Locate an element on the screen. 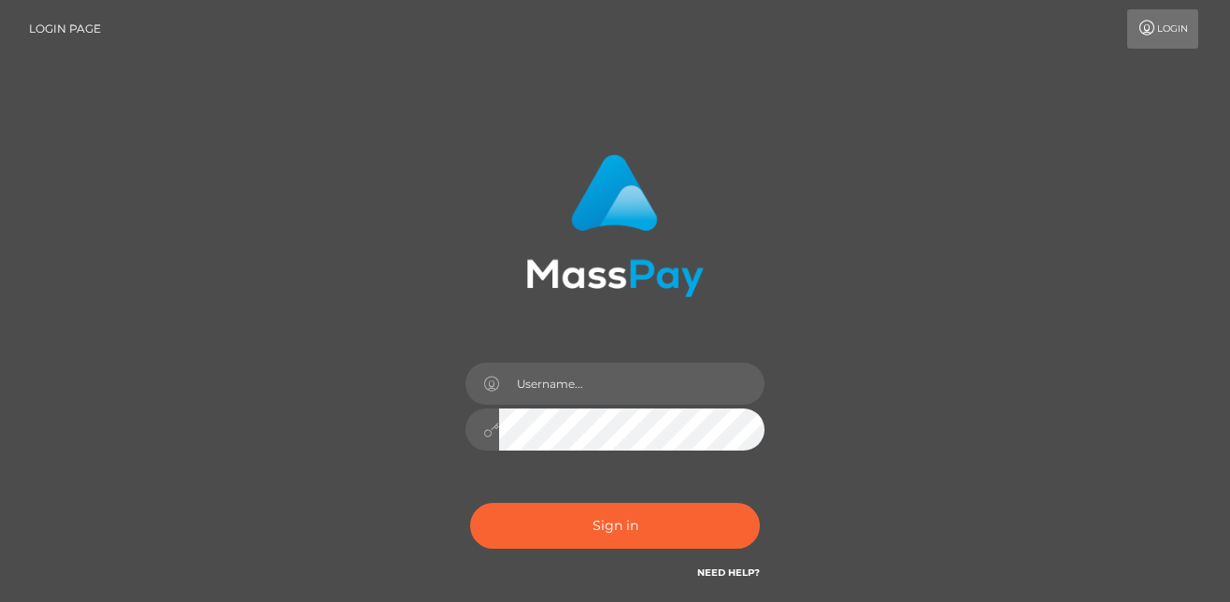 This screenshot has width=1230, height=602. a: Need Help? is located at coordinates (728, 572).